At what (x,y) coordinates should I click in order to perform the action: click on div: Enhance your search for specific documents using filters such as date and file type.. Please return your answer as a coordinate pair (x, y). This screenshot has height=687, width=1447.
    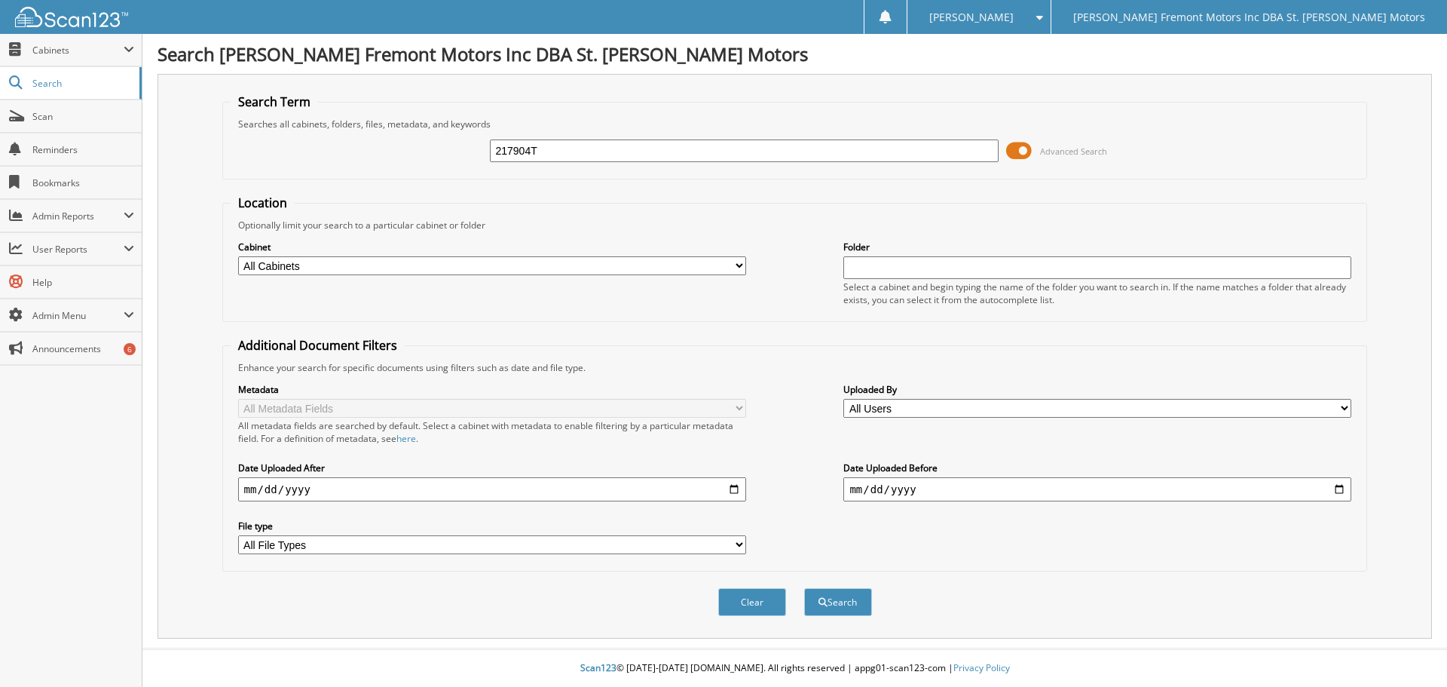
    Looking at the image, I should click on (795, 367).